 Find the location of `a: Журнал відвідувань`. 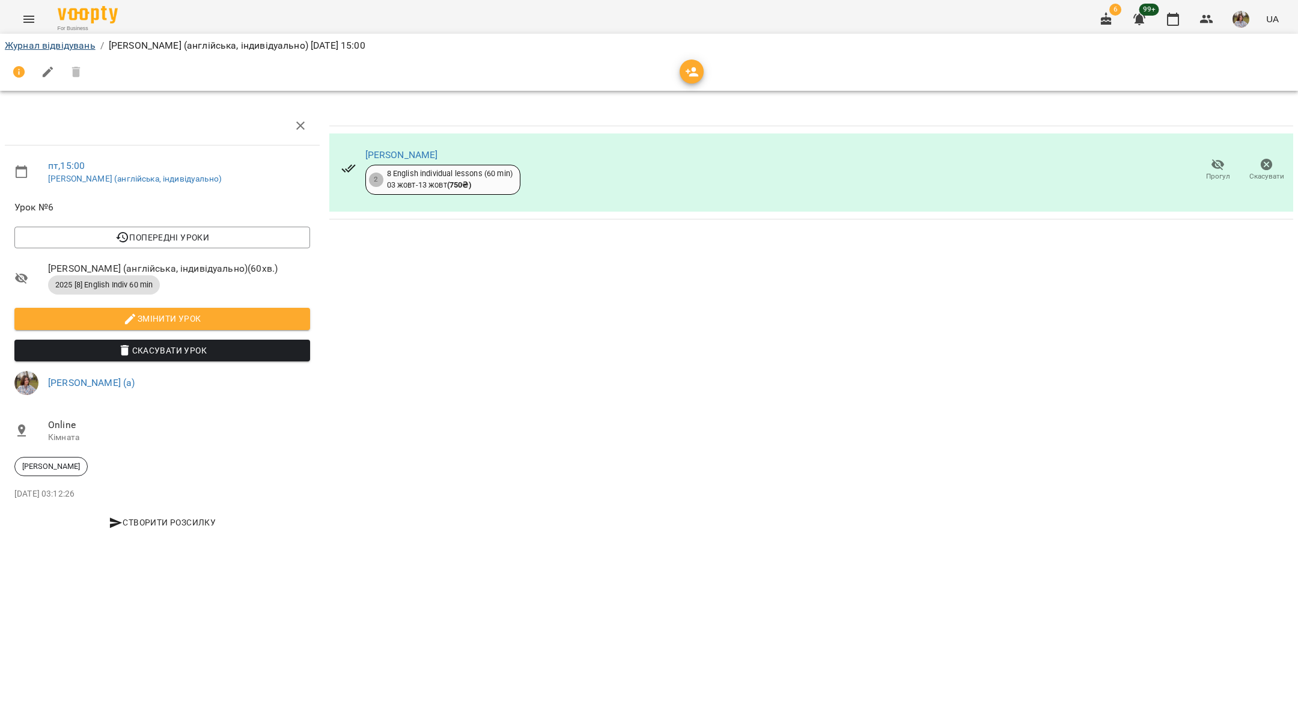

a: Журнал відвідувань is located at coordinates (50, 45).